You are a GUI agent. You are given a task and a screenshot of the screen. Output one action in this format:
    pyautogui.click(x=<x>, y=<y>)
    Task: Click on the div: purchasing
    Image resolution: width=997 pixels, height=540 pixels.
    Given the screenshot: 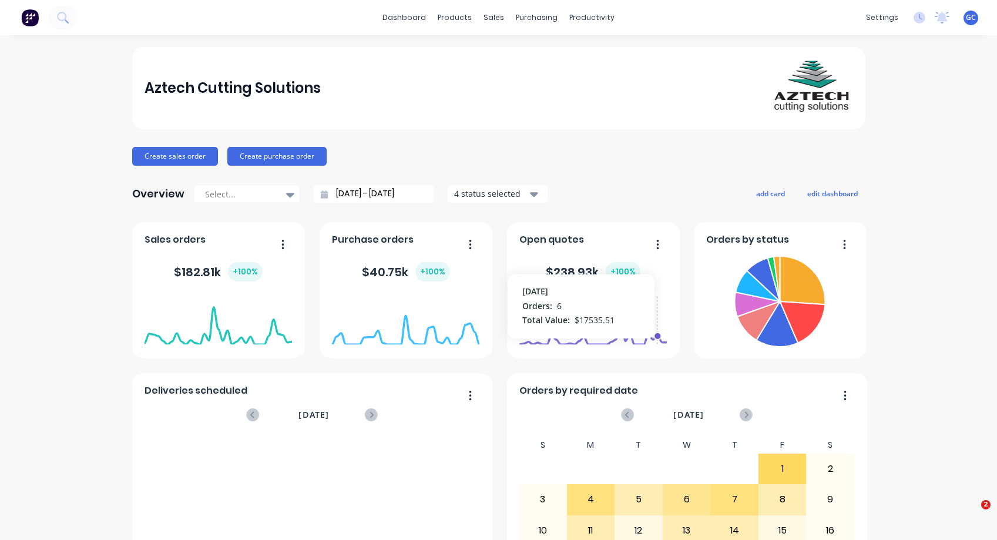 What is the action you would take?
    pyautogui.click(x=537, y=18)
    